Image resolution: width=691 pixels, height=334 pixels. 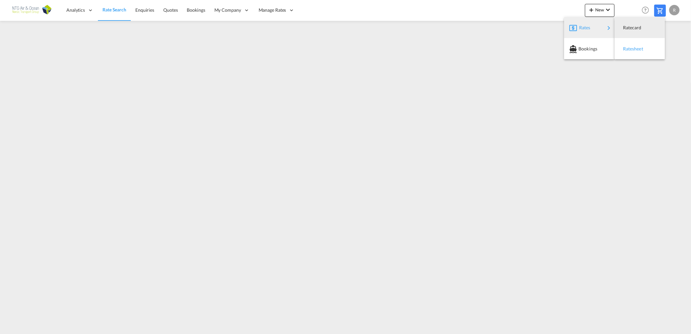 What do you see at coordinates (639, 49) in the screenshot?
I see `div: Ratesheet` at bounding box center [639, 49].